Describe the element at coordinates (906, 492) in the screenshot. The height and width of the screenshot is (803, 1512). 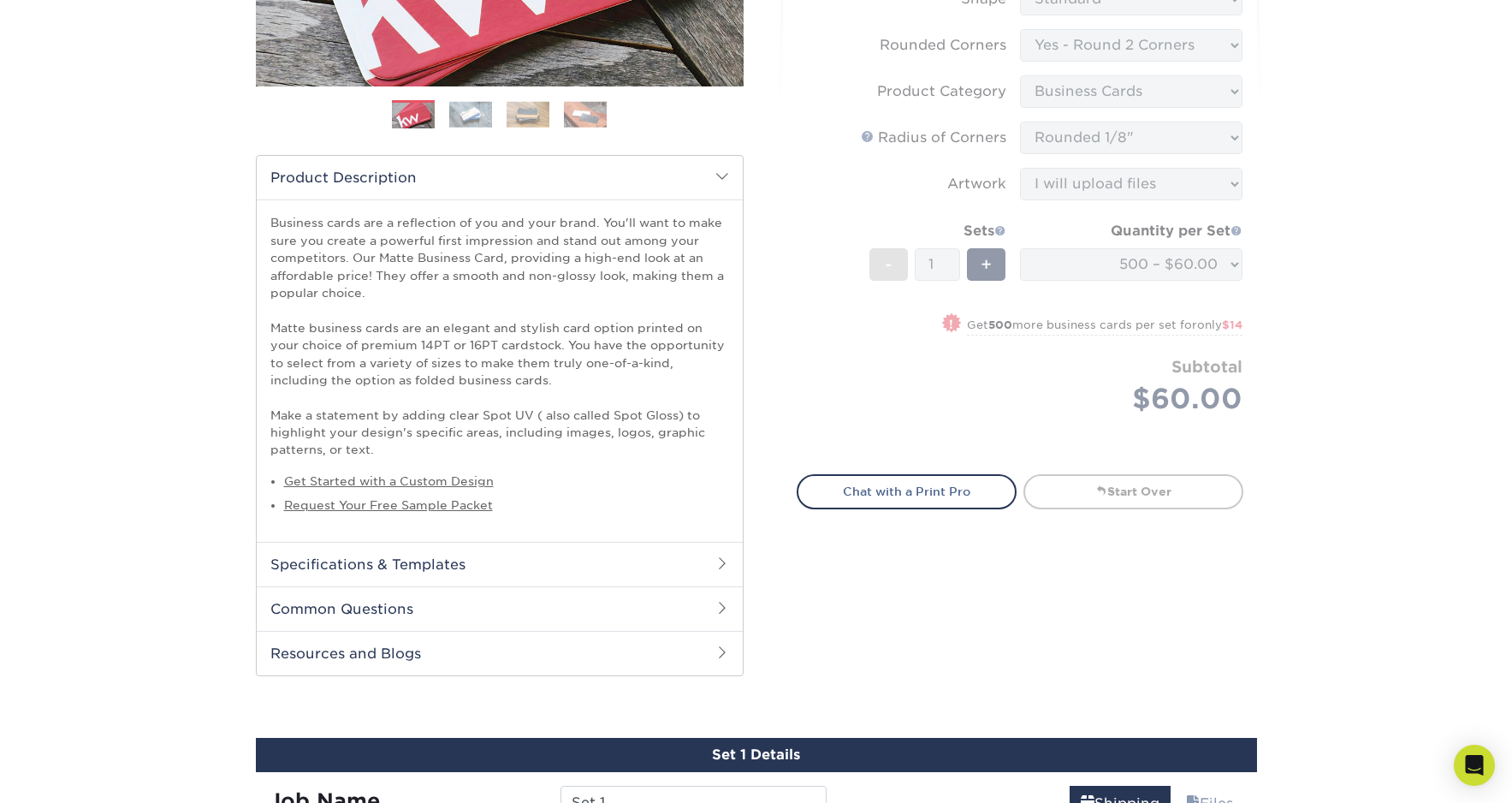
I see `a: Chat with a Print Pro` at that location.